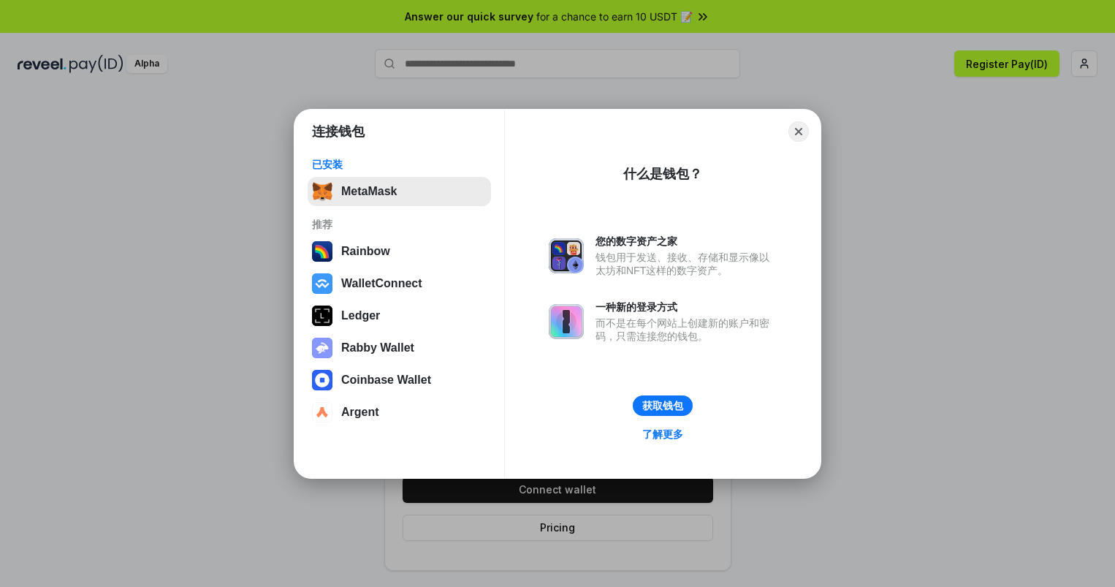  I want to click on button: 获取钱包, so click(663, 405).